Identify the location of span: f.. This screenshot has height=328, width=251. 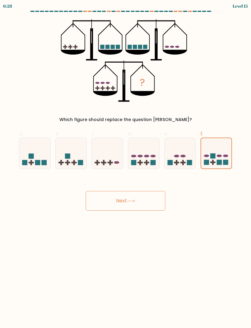
(201, 134).